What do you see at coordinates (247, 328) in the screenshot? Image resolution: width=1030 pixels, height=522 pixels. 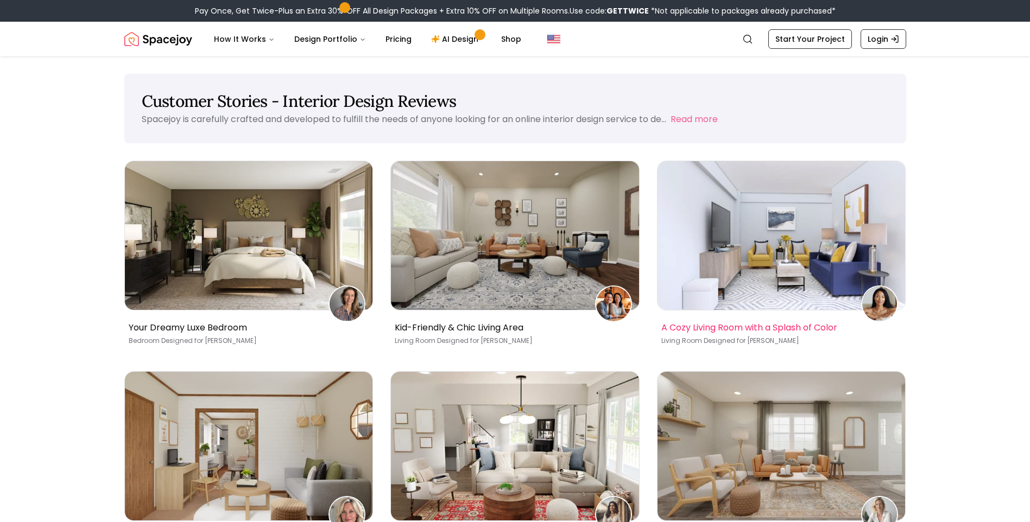 I see `p: Your Dreamy Luxe Bedroom` at bounding box center [247, 328].